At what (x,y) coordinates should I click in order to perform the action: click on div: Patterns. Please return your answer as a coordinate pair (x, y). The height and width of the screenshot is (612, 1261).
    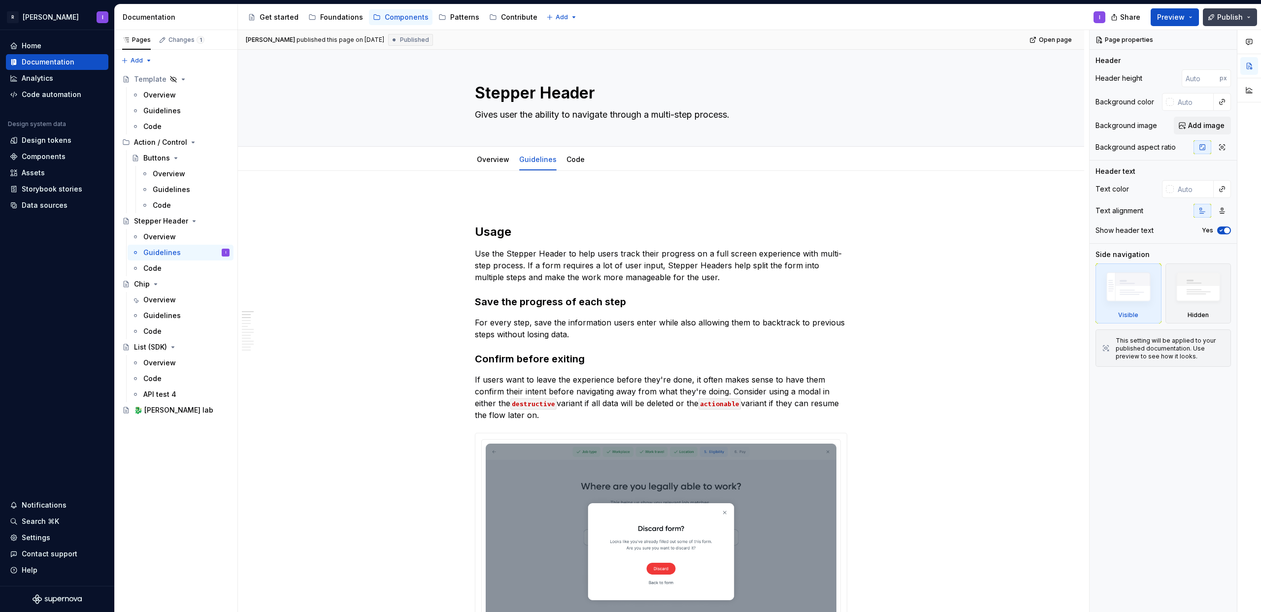
    Looking at the image, I should click on (464, 17).